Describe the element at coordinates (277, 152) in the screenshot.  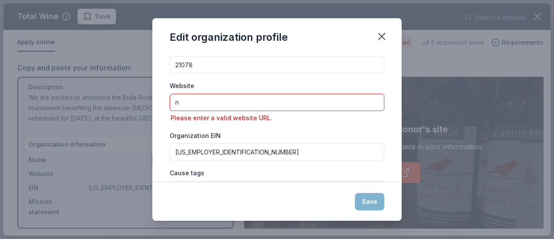
I see `input: 12-3456789` at that location.